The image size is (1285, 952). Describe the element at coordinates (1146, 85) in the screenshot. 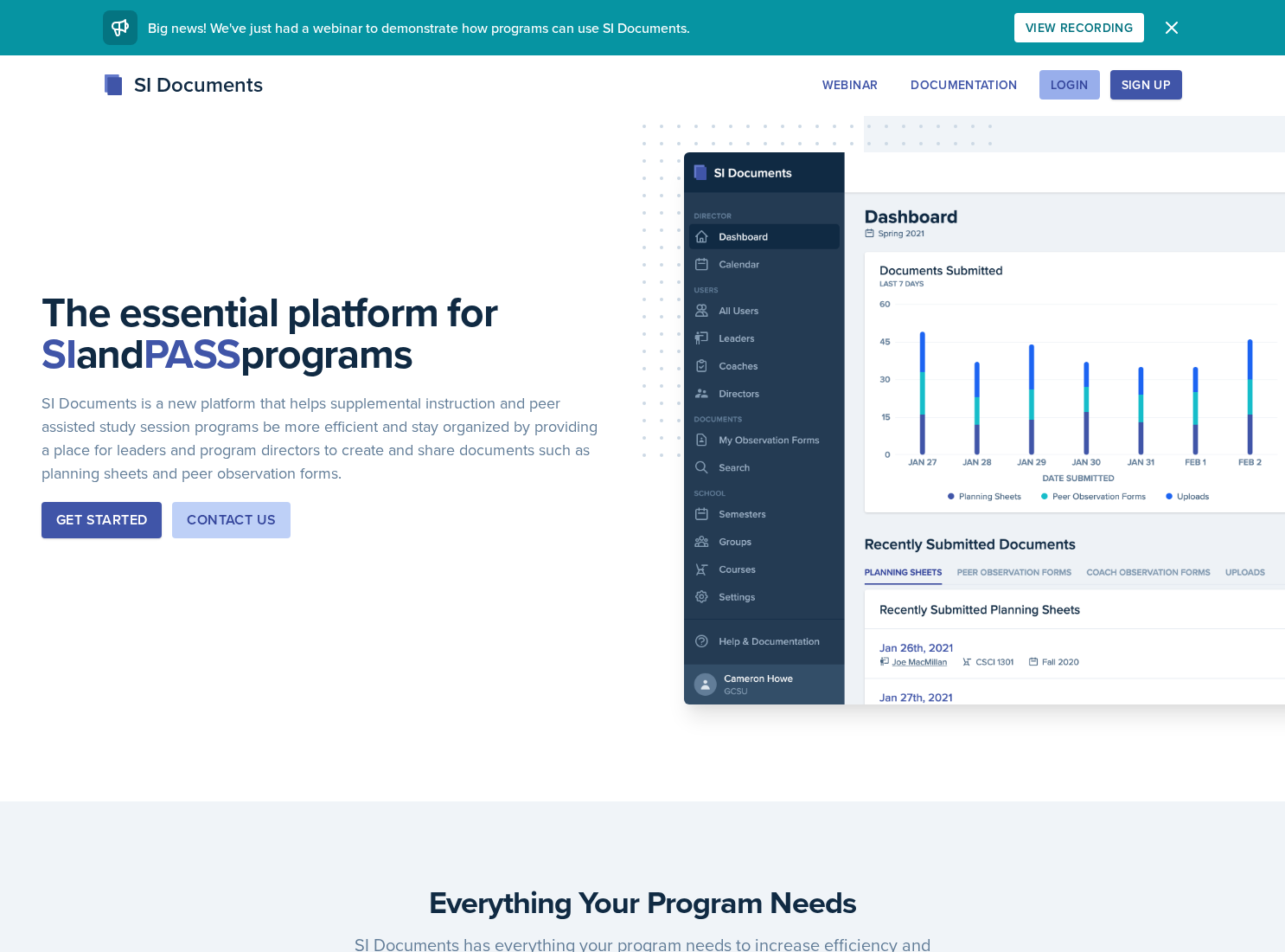

I see `div: Sign Up` at that location.